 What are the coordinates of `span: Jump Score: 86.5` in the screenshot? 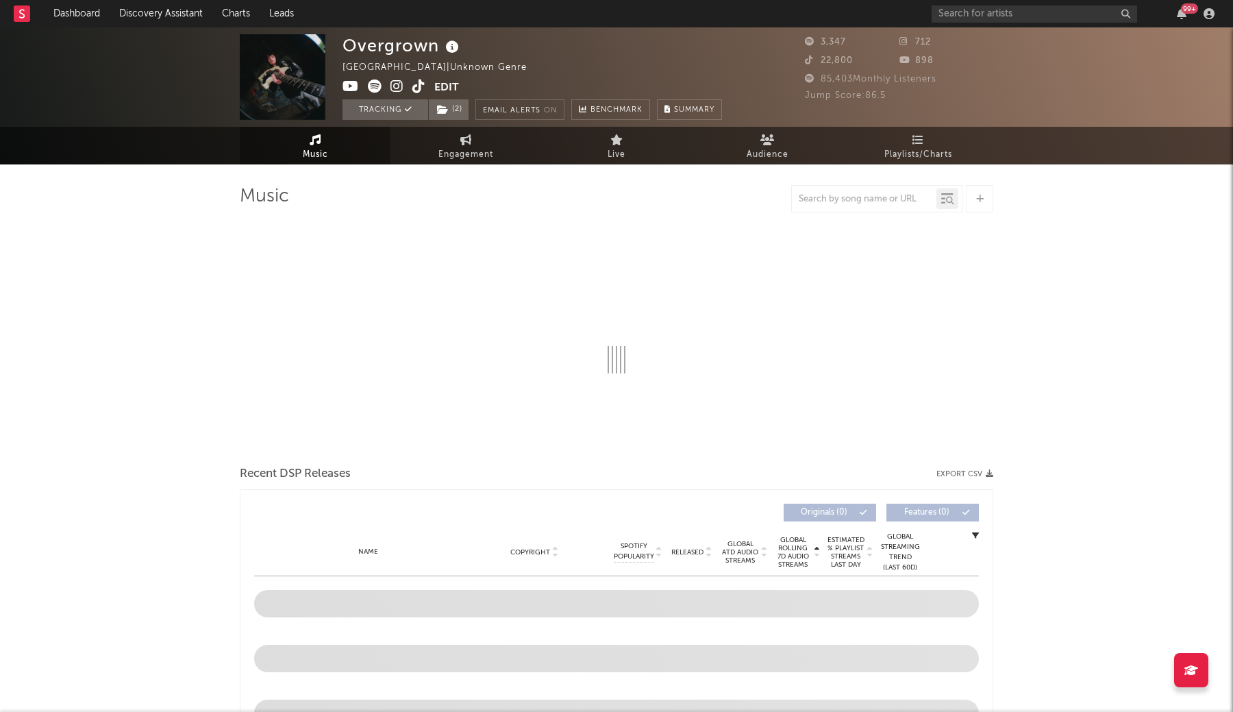 It's located at (845, 95).